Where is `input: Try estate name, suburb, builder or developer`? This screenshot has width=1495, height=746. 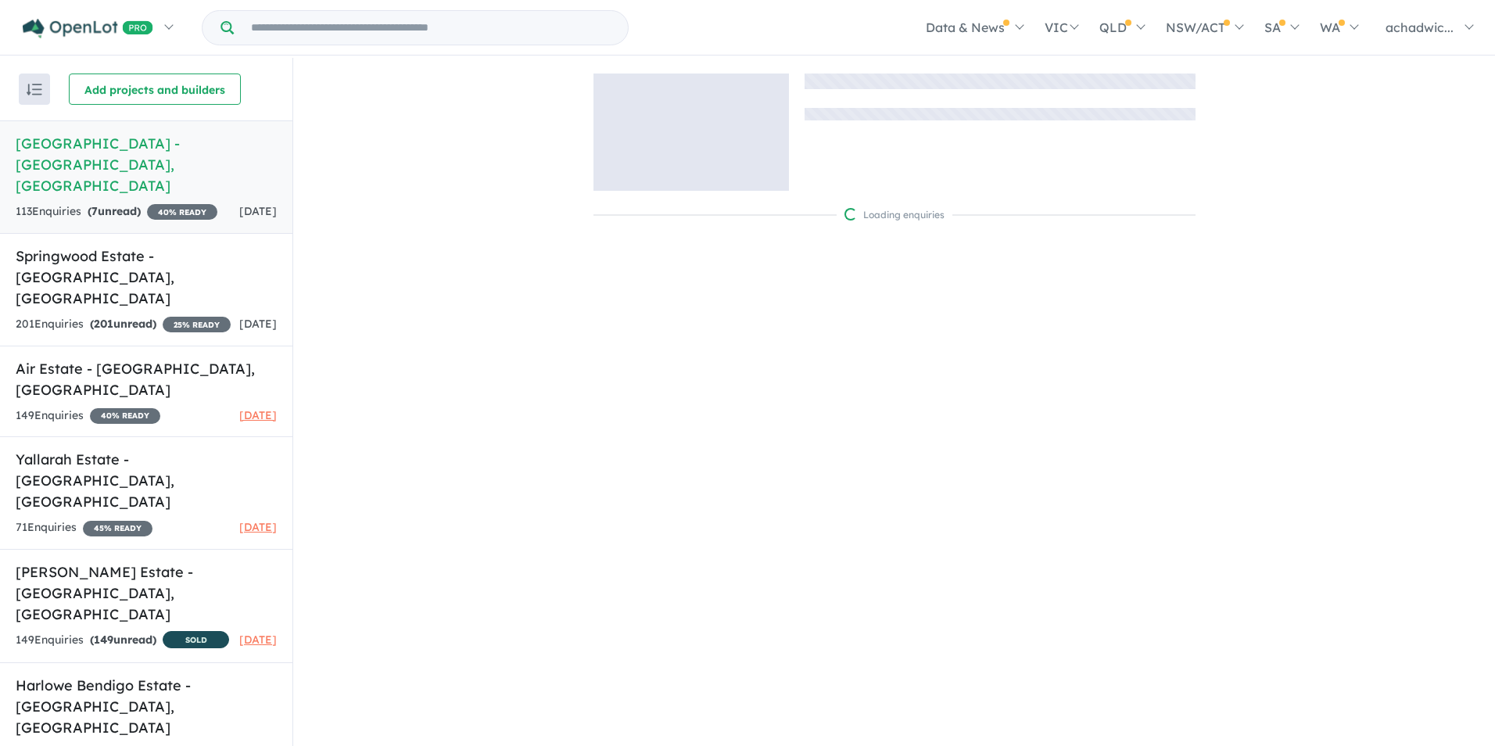
input: Try estate name, suburb, builder or developer is located at coordinates (431, 27).